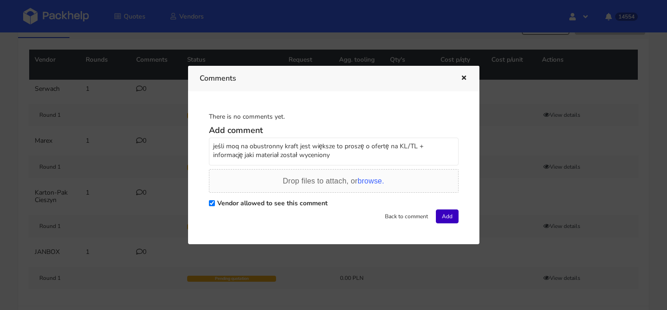 The height and width of the screenshot is (310, 667). What do you see at coordinates (272, 203) in the screenshot?
I see `label: Vendor allowed to see this comment` at bounding box center [272, 203].